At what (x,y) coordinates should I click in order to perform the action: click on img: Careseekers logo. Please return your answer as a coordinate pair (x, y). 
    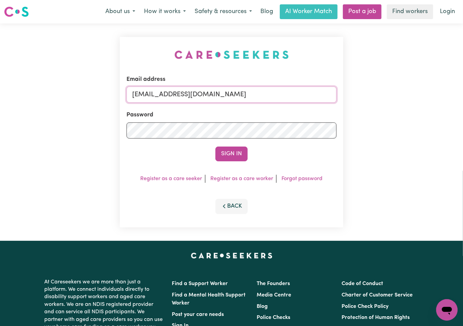
    Looking at the image, I should click on (16, 12).